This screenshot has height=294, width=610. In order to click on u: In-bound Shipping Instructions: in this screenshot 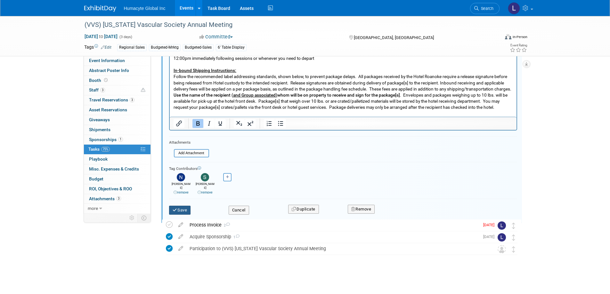, I will do `click(35, 115)`.